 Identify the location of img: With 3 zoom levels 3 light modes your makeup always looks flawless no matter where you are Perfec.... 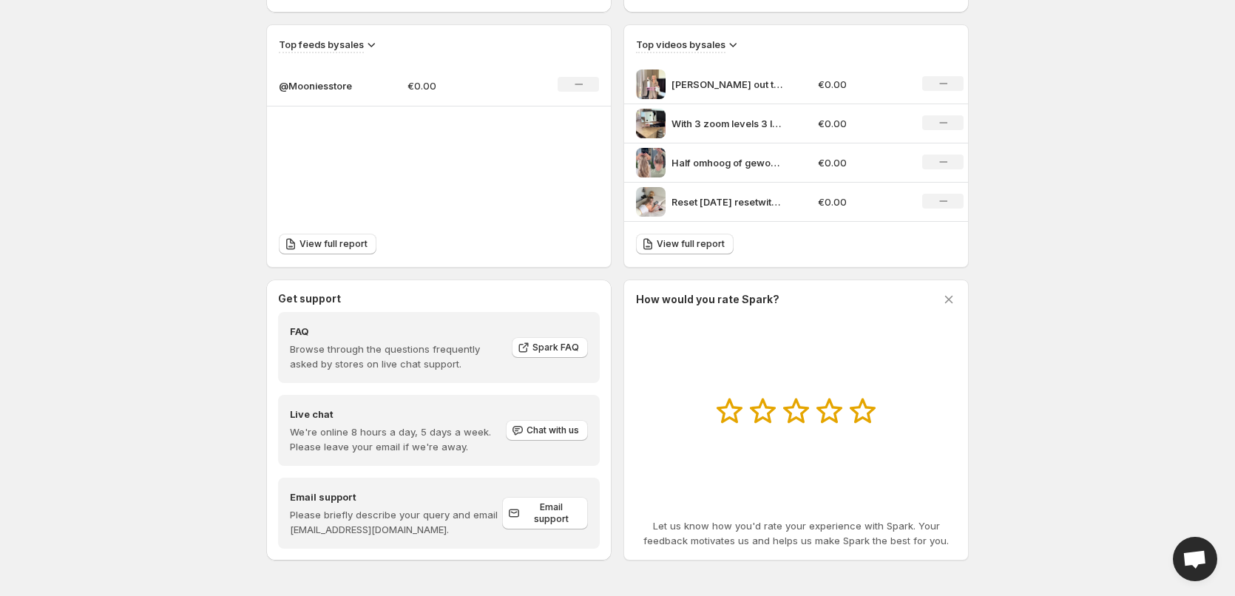
(651, 124).